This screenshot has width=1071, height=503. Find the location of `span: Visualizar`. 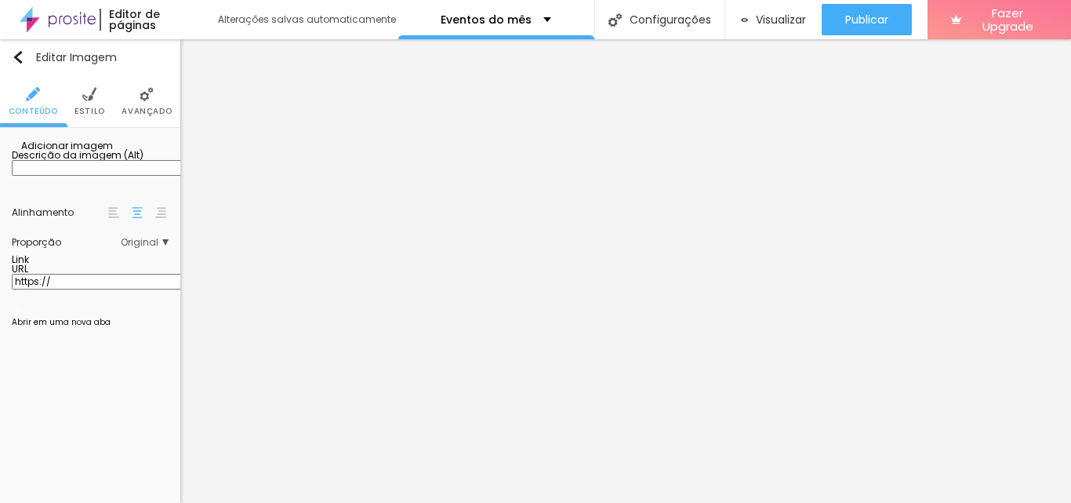

span: Visualizar is located at coordinates (781, 20).